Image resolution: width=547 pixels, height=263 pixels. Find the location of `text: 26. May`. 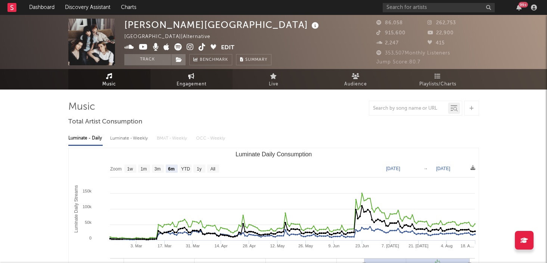

text: 26. May is located at coordinates (306, 246).